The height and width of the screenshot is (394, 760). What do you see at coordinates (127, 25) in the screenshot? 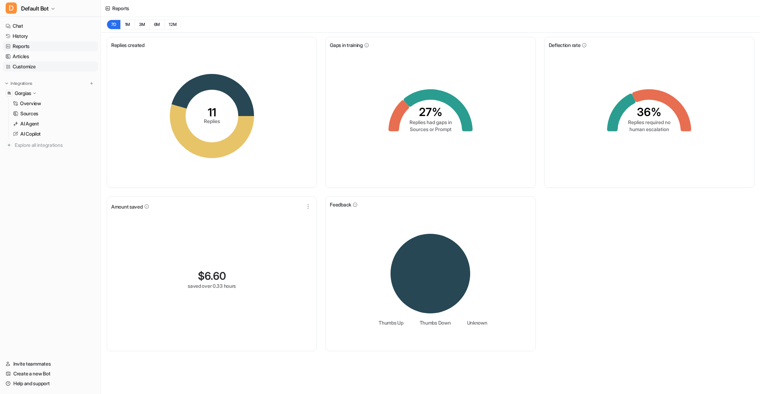
I see `button: 1M` at bounding box center [127, 25].